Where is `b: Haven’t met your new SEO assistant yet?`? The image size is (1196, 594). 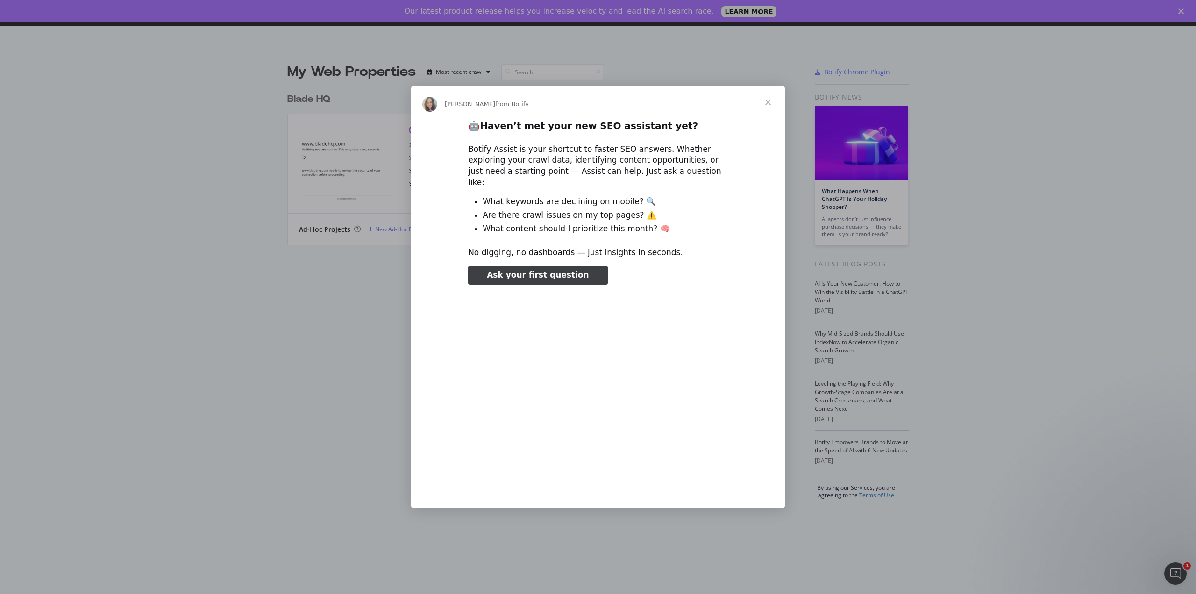 b: Haven’t met your new SEO assistant yet? is located at coordinates (588, 126).